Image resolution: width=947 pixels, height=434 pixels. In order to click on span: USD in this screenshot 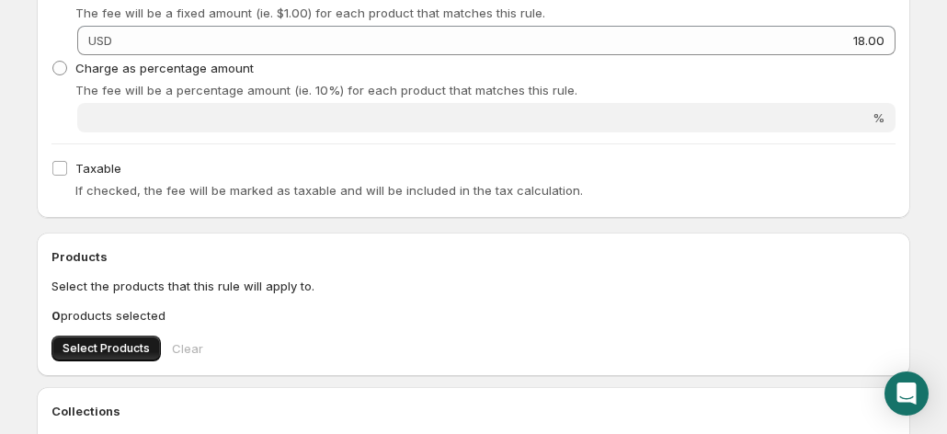, I will do `click(100, 40)`.